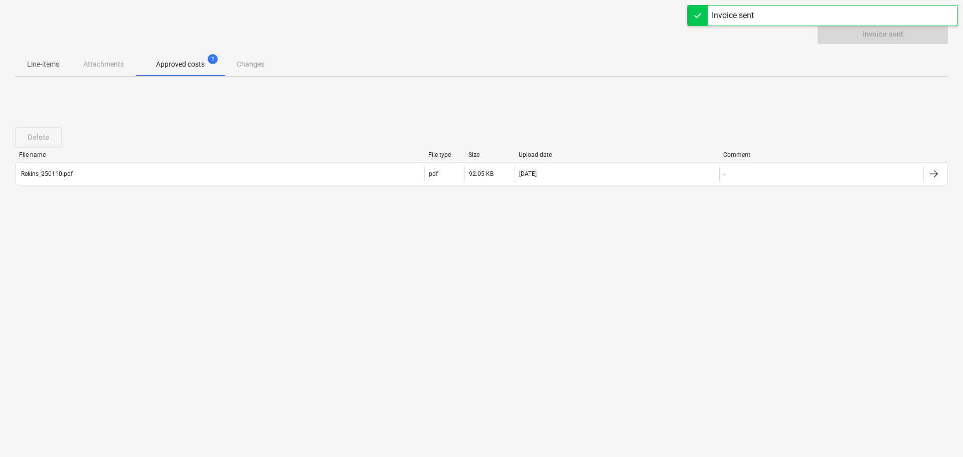  Describe the element at coordinates (433, 174) in the screenshot. I see `div: pdf` at that location.